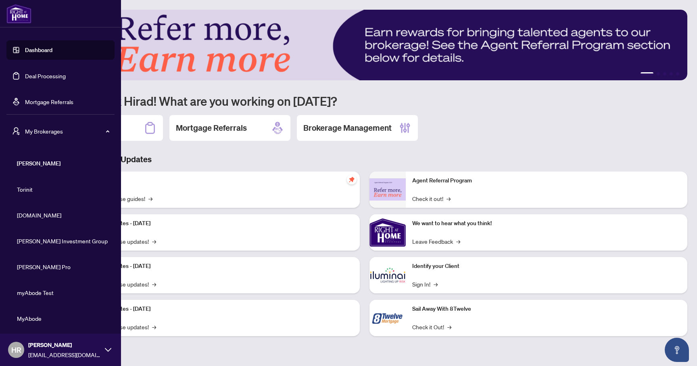  What do you see at coordinates (431, 198) in the screenshot?
I see `a: Check it out!→` at bounding box center [431, 198].